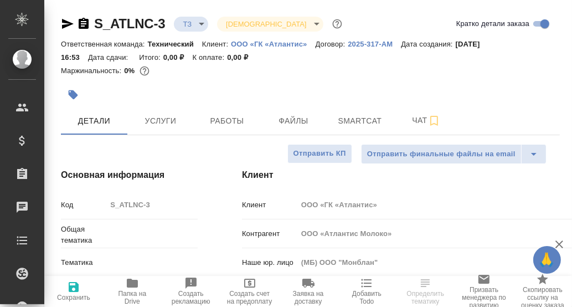  I want to click on span: Отправить финальные файлы на email, so click(441, 154).